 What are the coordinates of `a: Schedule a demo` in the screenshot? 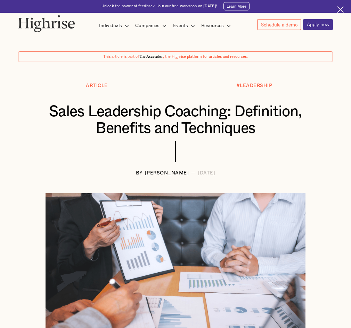 It's located at (279, 24).